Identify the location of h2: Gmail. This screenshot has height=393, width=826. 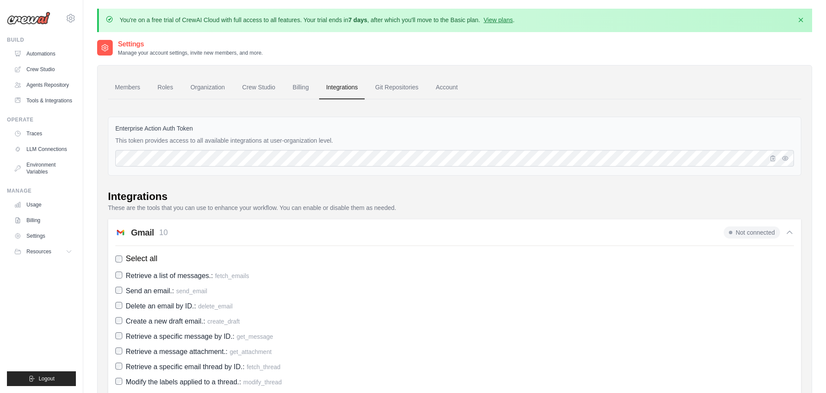
(142, 232).